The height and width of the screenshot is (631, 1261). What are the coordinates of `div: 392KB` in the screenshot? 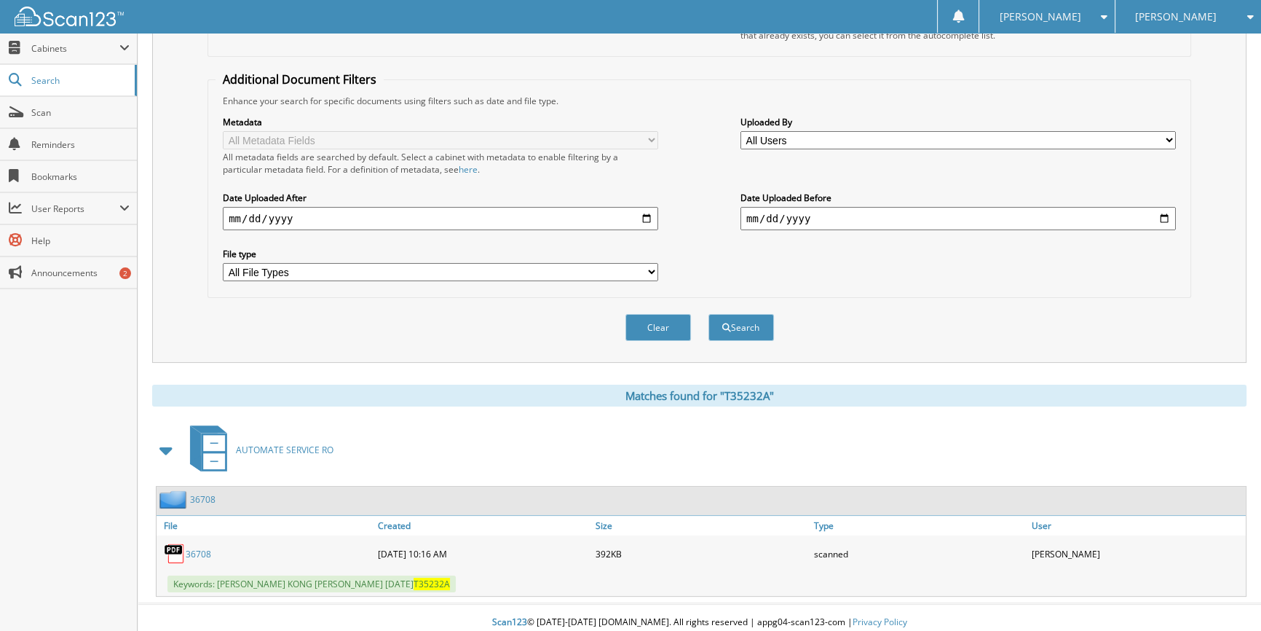 It's located at (701, 554).